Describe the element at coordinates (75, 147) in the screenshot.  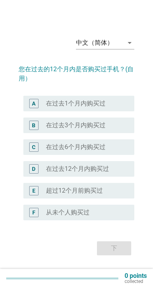
I see `label: 在过去6个月内购买过` at that location.